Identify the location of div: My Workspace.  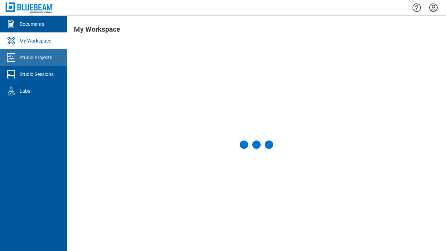
(35, 41).